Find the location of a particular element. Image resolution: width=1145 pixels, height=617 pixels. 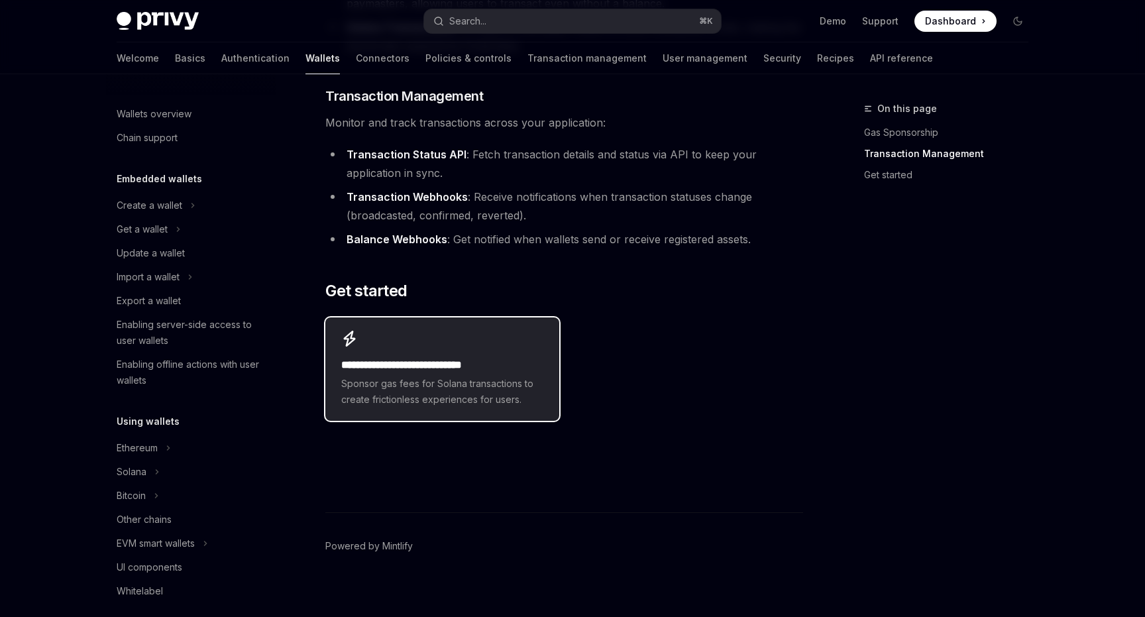

a: Get started is located at coordinates (952, 175).